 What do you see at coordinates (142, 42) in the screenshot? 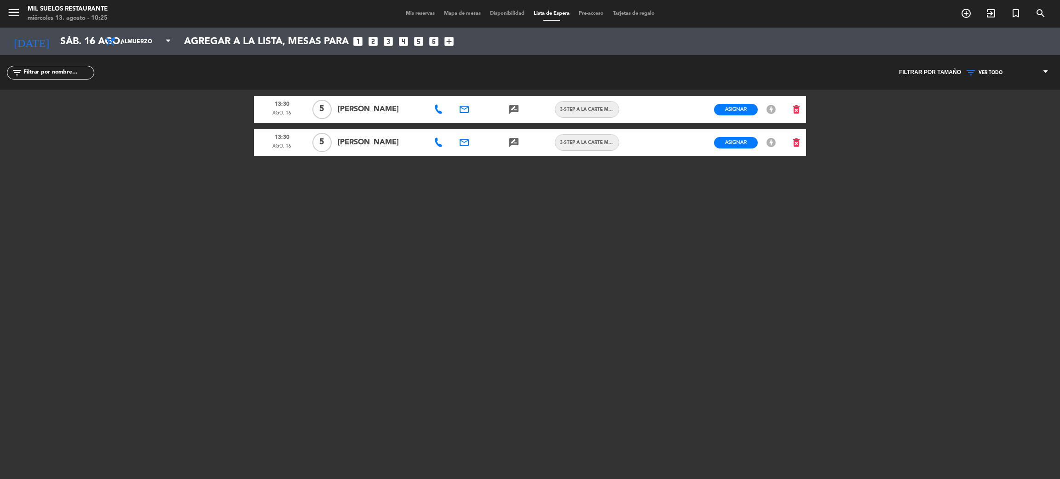
I see `span: Almuerzo` at bounding box center [142, 42].